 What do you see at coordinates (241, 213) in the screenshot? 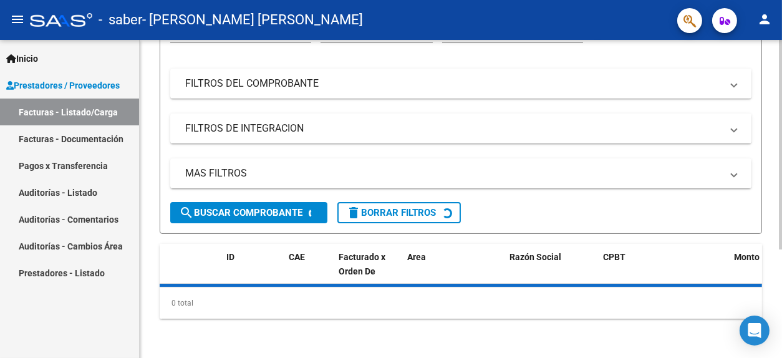
I see `span: Buscar Comprobante` at bounding box center [241, 213].